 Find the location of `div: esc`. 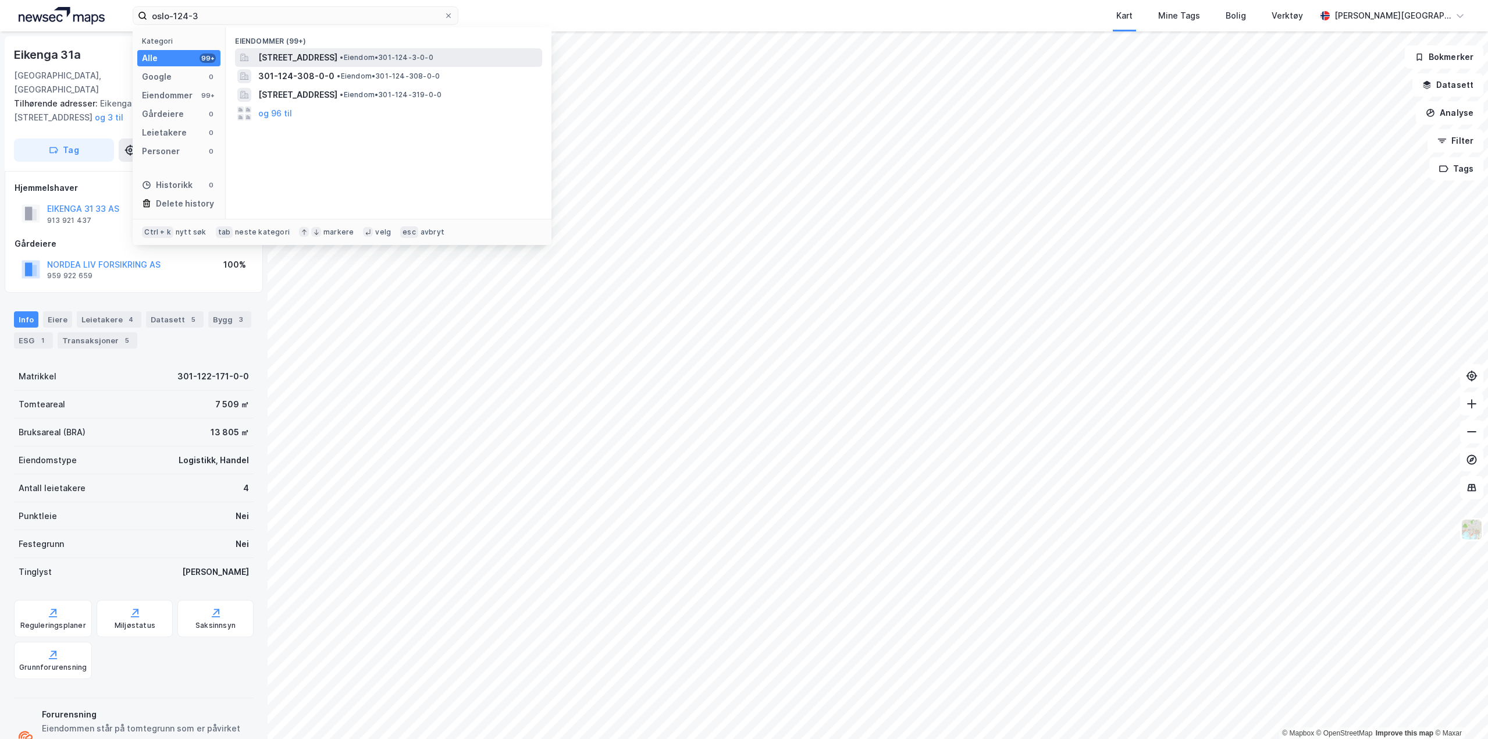

div: esc is located at coordinates (409, 232).